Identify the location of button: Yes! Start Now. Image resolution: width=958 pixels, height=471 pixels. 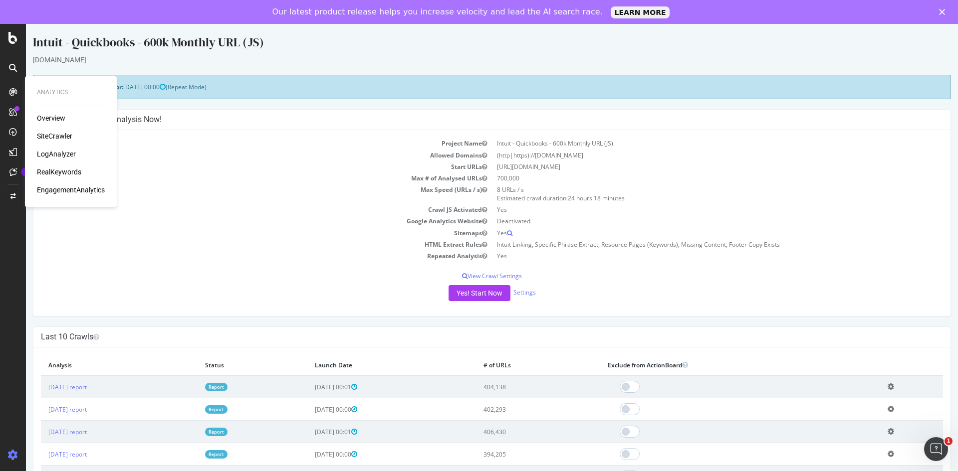
(453, 269).